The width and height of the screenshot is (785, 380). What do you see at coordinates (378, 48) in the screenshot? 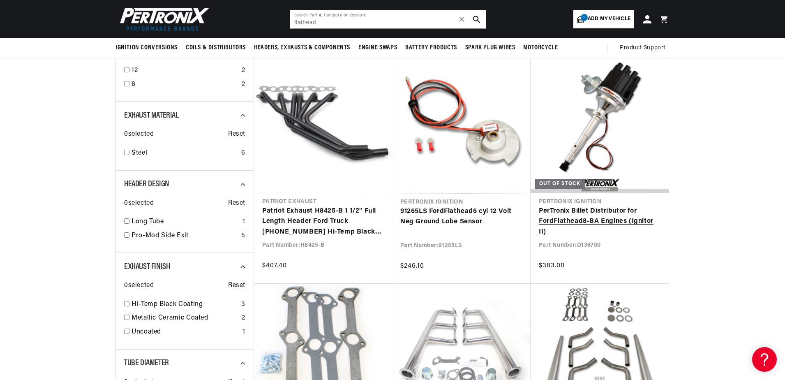
I see `span: Engine Swaps` at bounding box center [378, 48].